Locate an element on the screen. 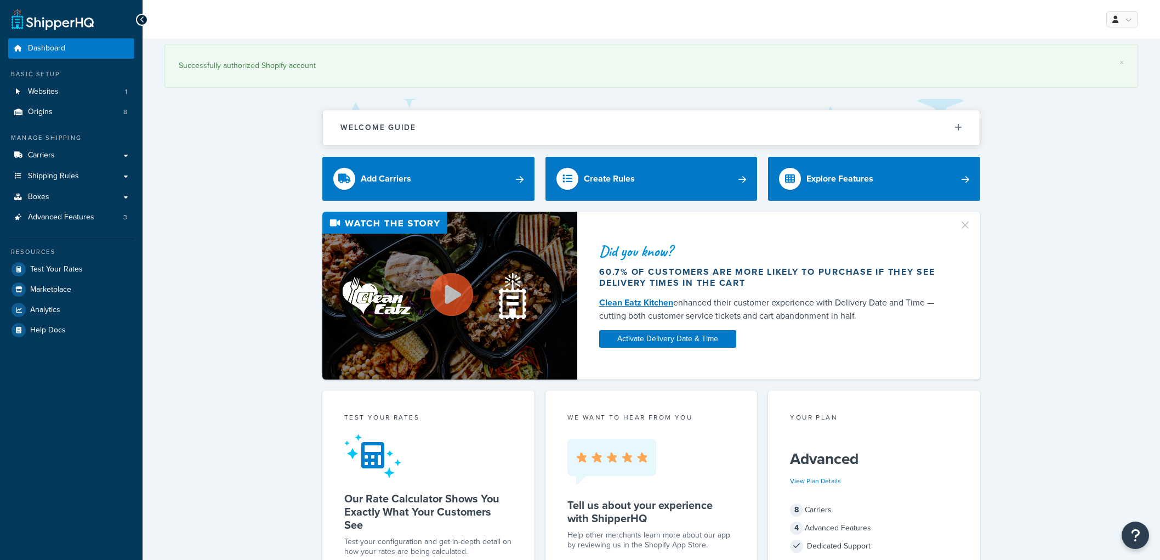  span: Analytics is located at coordinates (45, 310).